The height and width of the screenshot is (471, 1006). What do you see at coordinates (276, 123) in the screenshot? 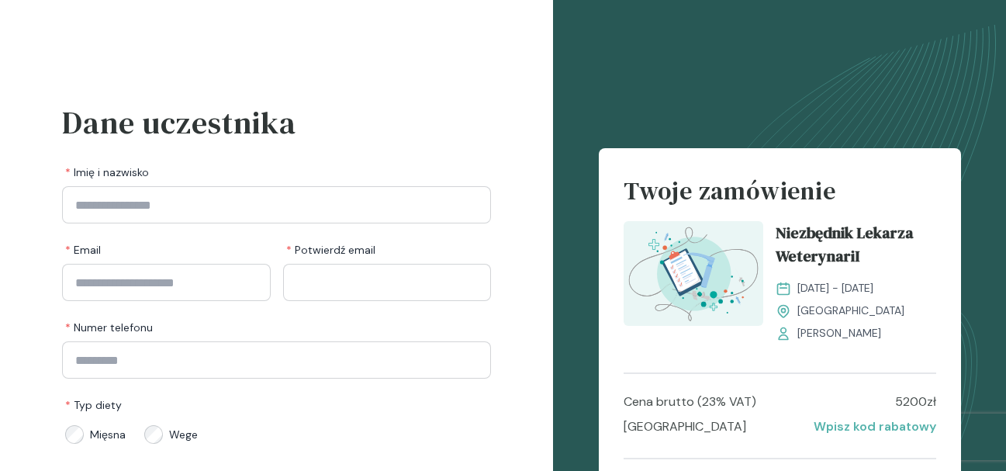
I see `h3: Dane uczestnika` at bounding box center [276, 123].